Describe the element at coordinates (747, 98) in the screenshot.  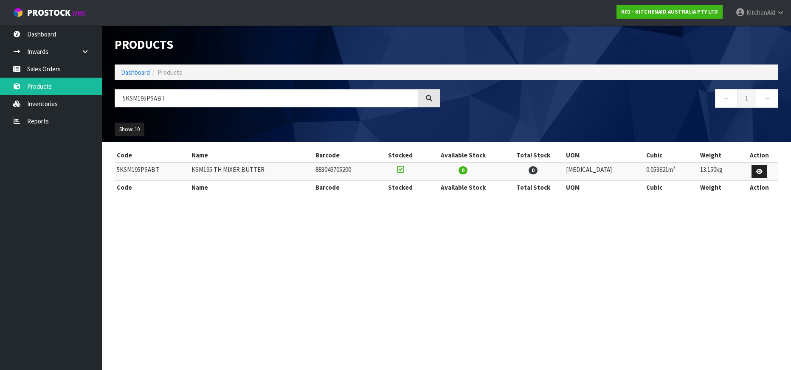
I see `a: 1` at that location.